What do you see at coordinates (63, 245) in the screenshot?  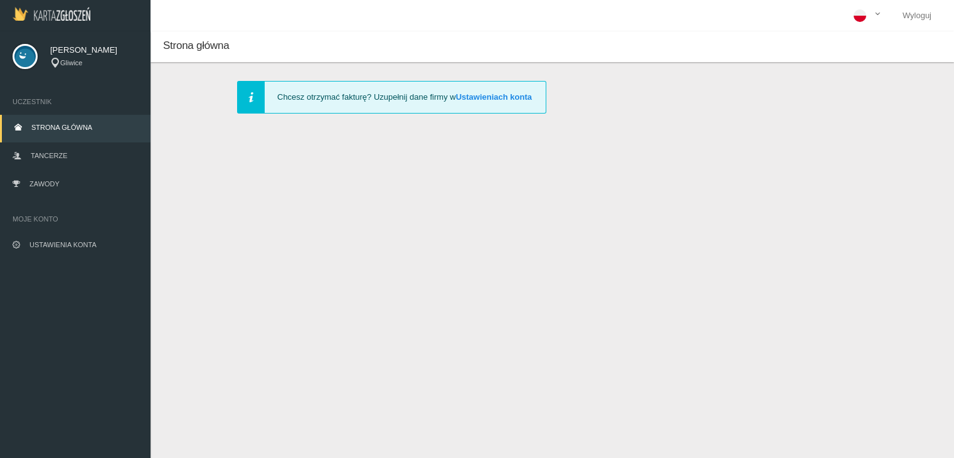 I see `span: Ustawienia konta` at bounding box center [63, 245].